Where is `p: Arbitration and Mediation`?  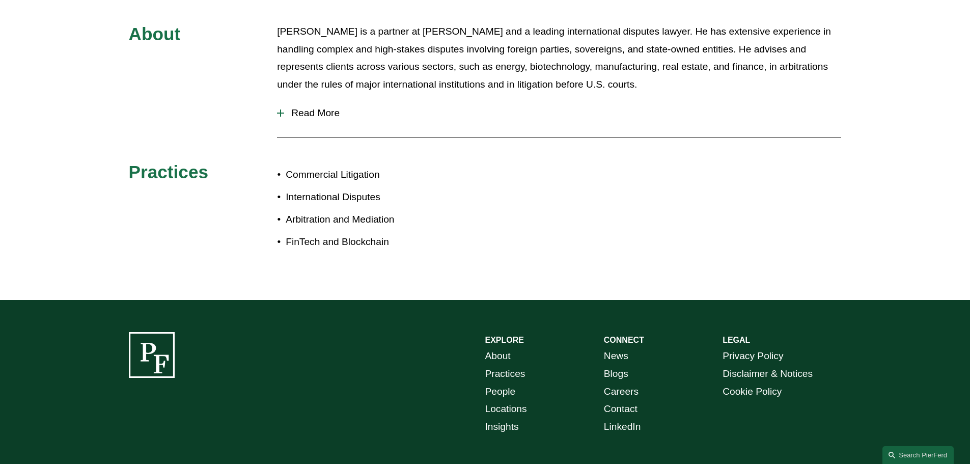 p: Arbitration and Mediation is located at coordinates (385, 220).